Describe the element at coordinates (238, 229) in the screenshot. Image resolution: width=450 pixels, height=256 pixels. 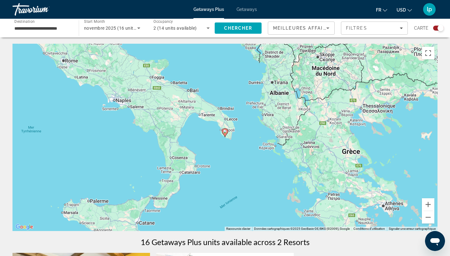
I see `button: Raccourcis clavier` at that location.